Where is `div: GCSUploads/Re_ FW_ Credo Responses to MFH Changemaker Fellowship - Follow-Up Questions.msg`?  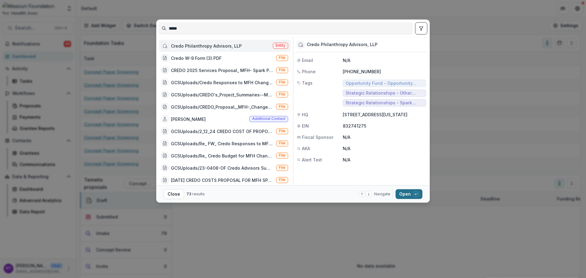 div: GCSUploads/Re_ FW_ Credo Responses to MFH Changemaker Fellowship - Follow-Up Questions.msg is located at coordinates (222, 143).